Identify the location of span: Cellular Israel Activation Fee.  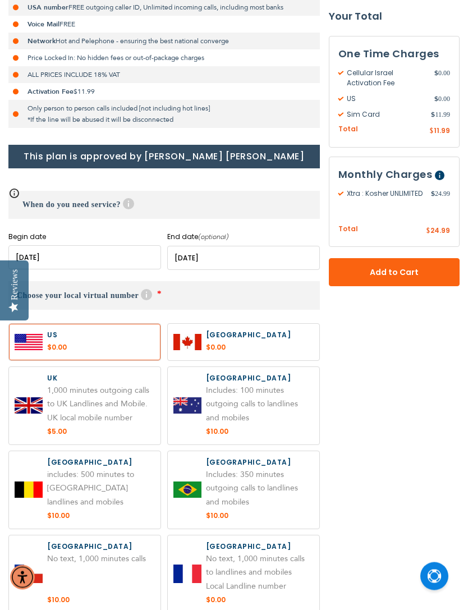
(386, 79).